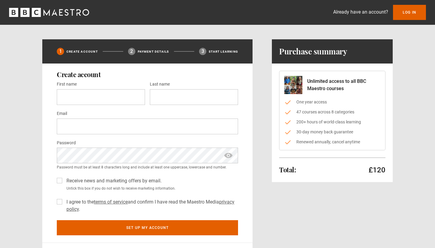  Describe the element at coordinates (332, 102) in the screenshot. I see `li: One year access` at that location.